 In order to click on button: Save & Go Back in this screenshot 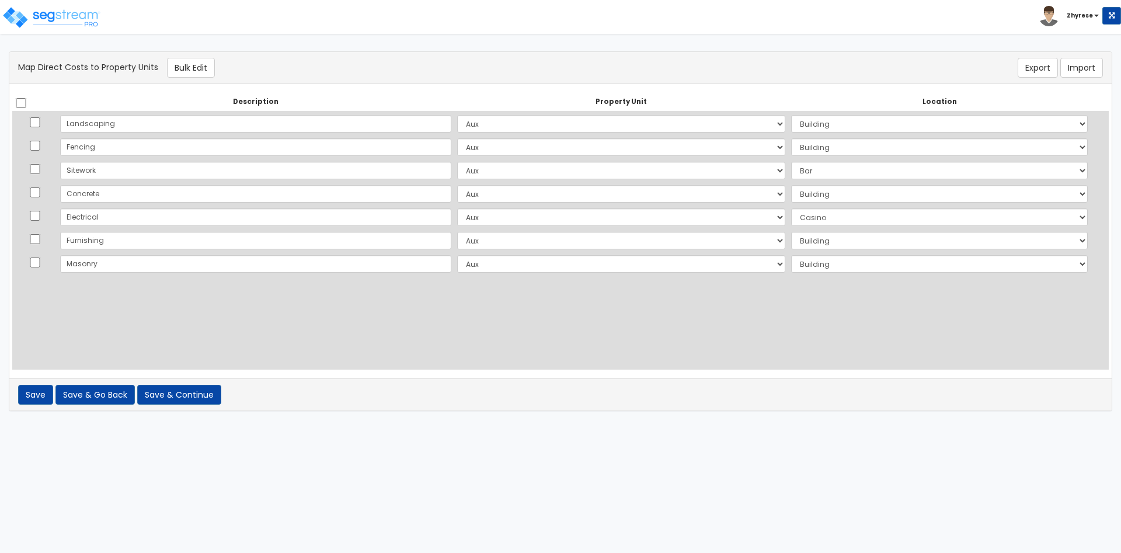, I will do `click(95, 395)`.